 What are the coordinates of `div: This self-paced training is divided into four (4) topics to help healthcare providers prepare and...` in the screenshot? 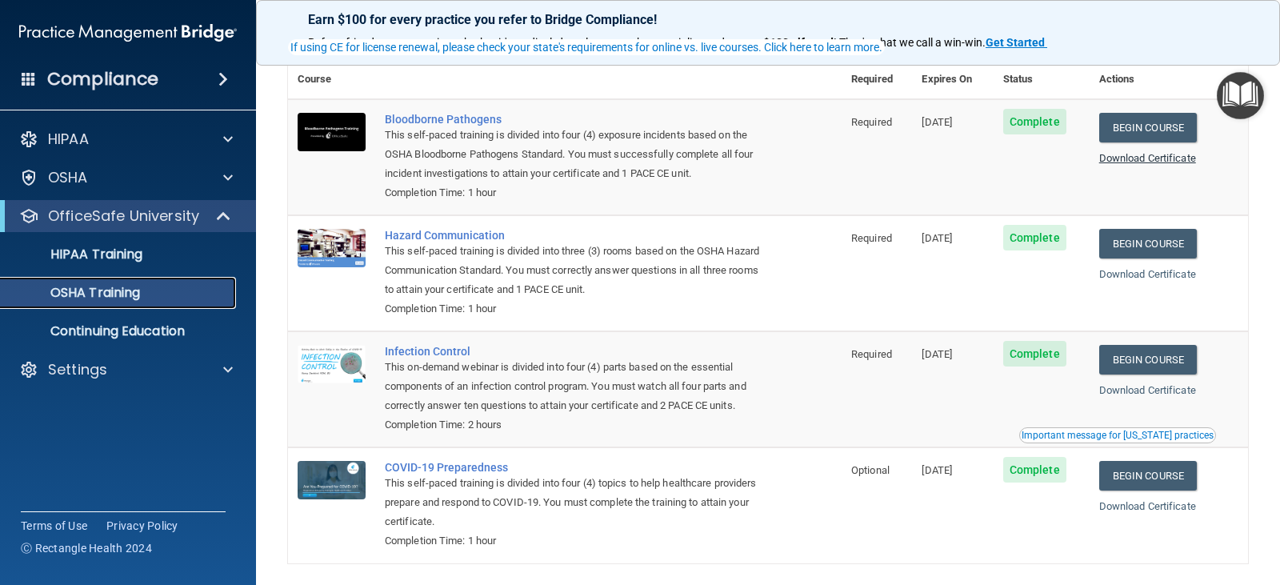 It's located at (573, 502).